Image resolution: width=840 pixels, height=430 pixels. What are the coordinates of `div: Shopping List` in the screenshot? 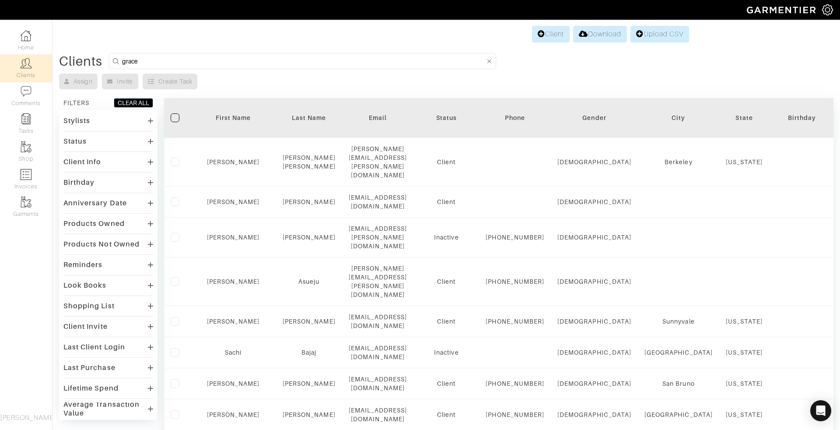 It's located at (89, 306).